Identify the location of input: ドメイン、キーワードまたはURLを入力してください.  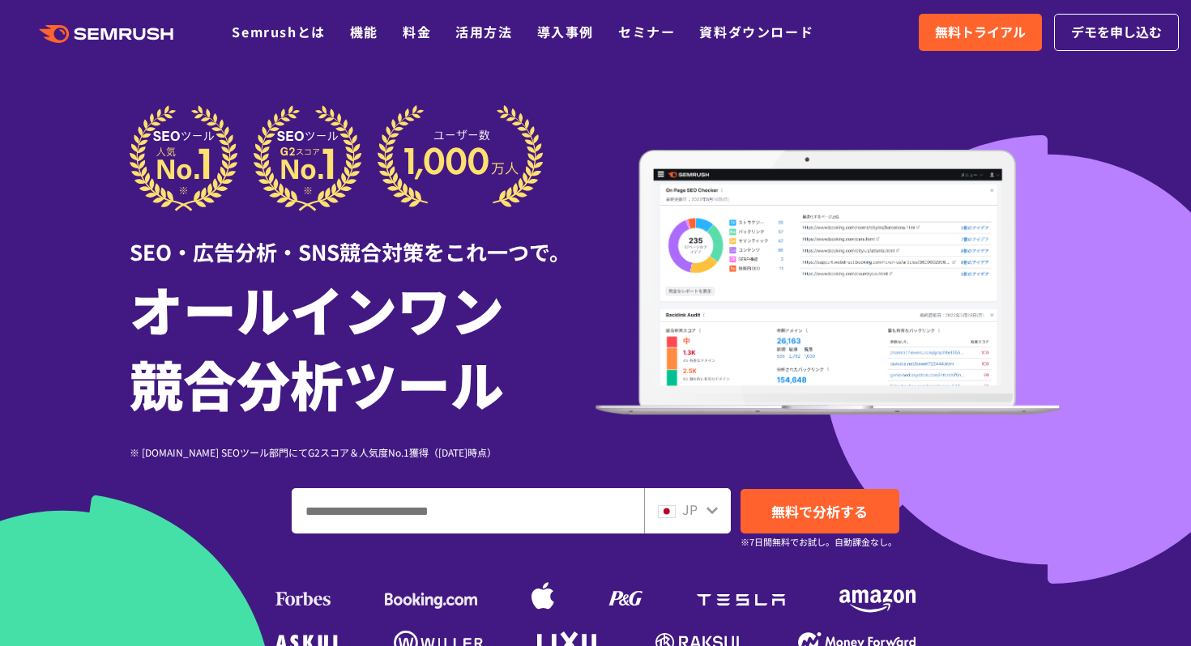
(467, 511).